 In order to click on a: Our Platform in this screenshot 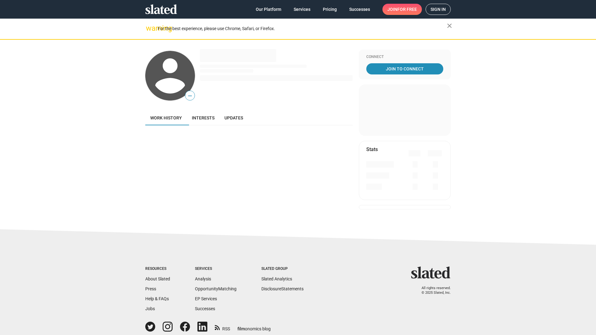, I will do `click(268, 9)`.